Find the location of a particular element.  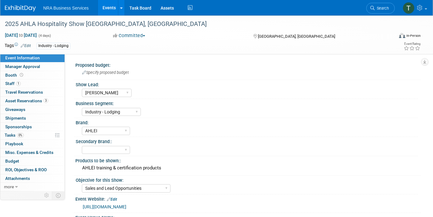

span: Attachments is located at coordinates (18, 178).